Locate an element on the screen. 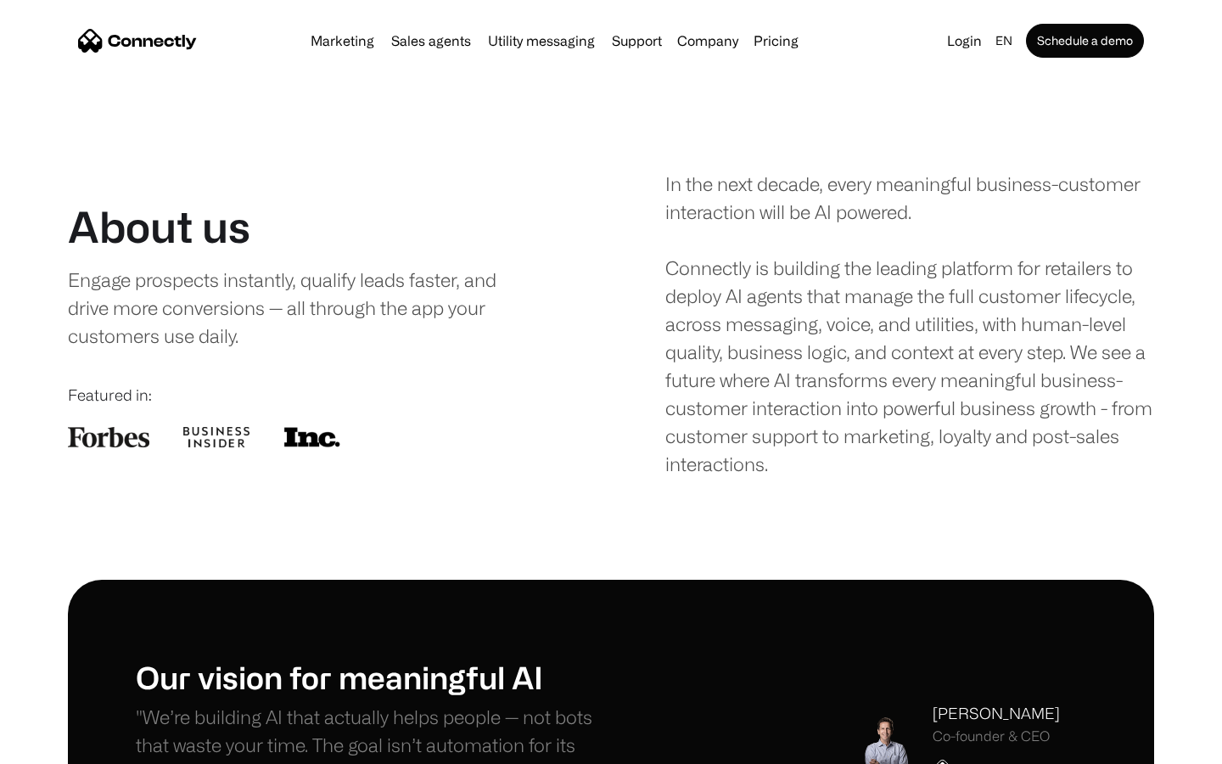 This screenshot has height=764, width=1222. div: en is located at coordinates (1004, 41).